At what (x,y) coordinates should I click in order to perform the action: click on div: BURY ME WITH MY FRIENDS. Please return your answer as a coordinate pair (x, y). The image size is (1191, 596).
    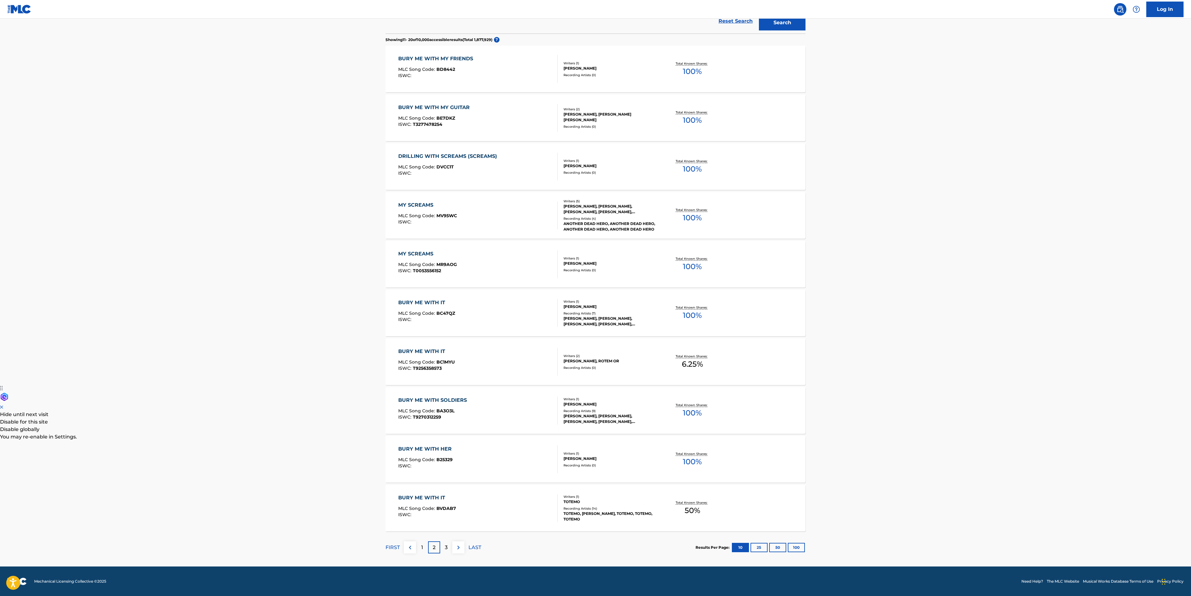
    Looking at the image, I should click on (437, 59).